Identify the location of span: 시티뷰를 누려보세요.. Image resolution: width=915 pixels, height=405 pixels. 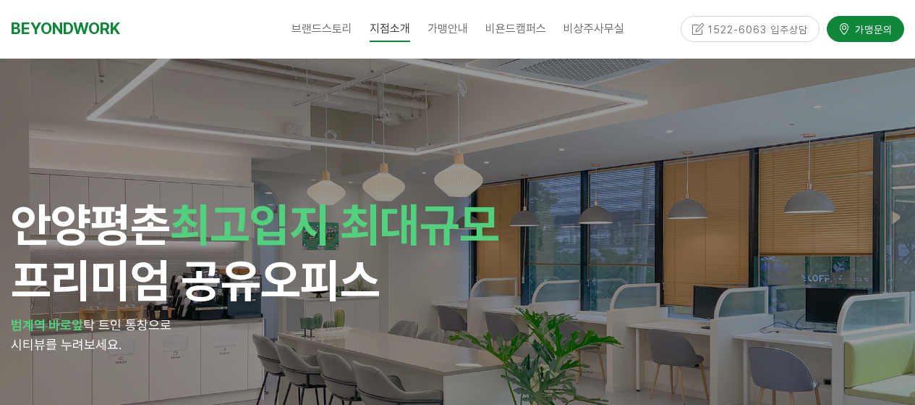
(66, 344).